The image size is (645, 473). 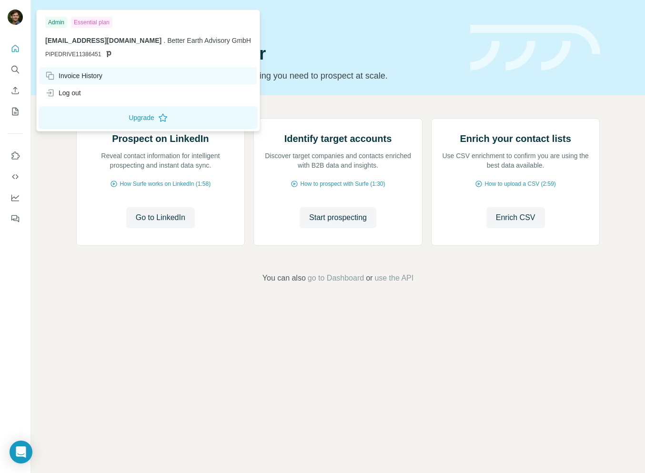 What do you see at coordinates (15, 17) in the screenshot?
I see `img: Avatar` at bounding box center [15, 17].